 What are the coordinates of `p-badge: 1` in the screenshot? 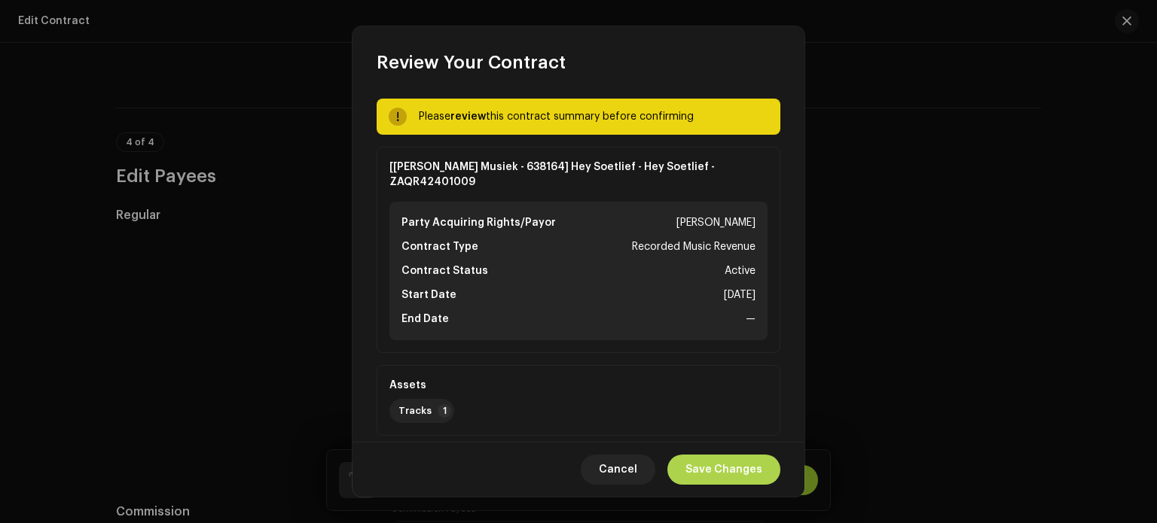 It's located at (444, 411).